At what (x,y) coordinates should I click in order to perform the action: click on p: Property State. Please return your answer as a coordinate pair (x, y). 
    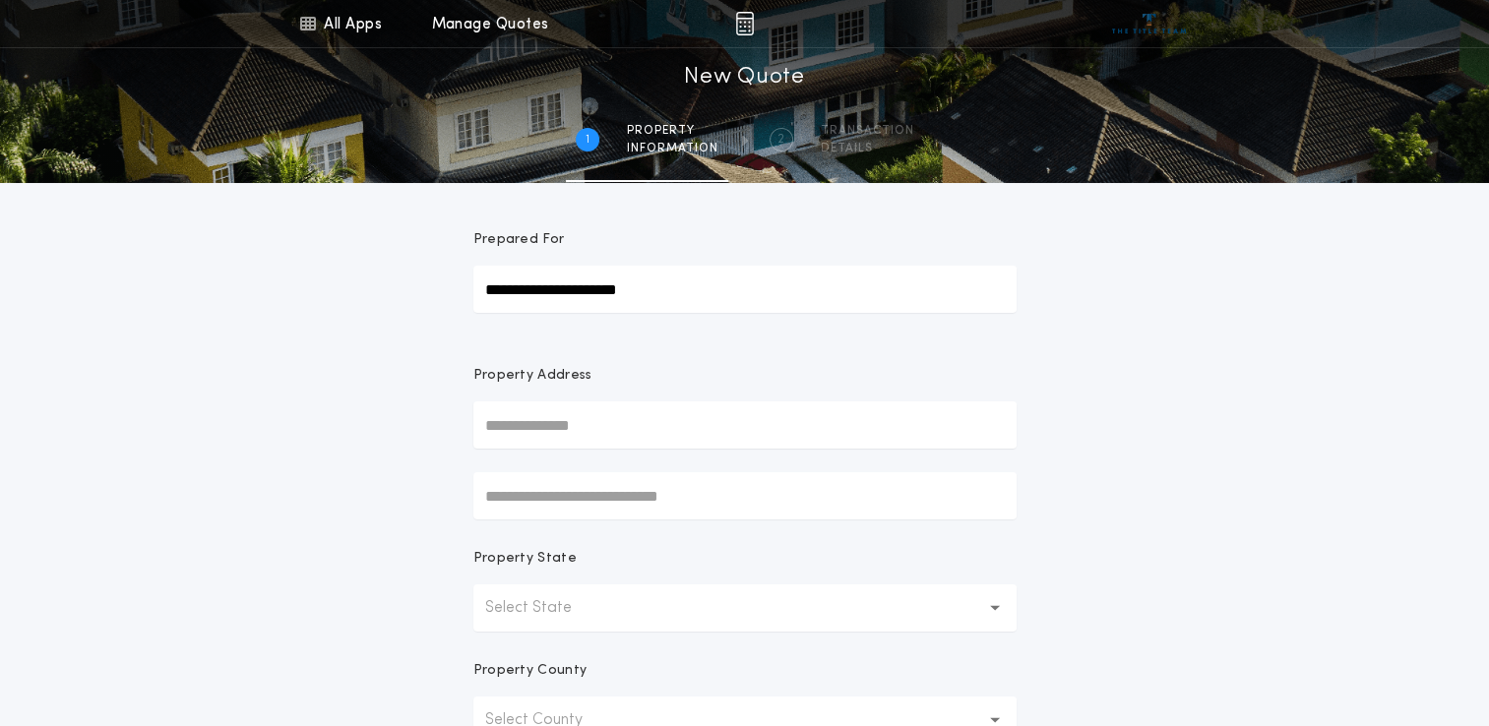
    Looking at the image, I should click on (525, 559).